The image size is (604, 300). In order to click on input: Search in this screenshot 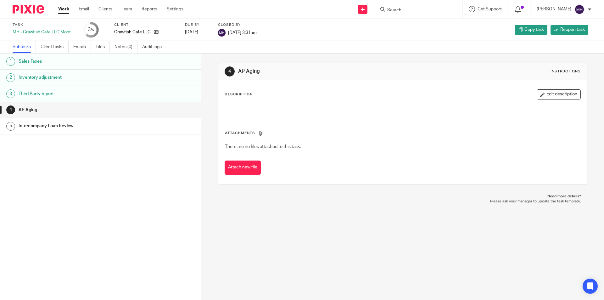, I will do `click(415, 10)`.